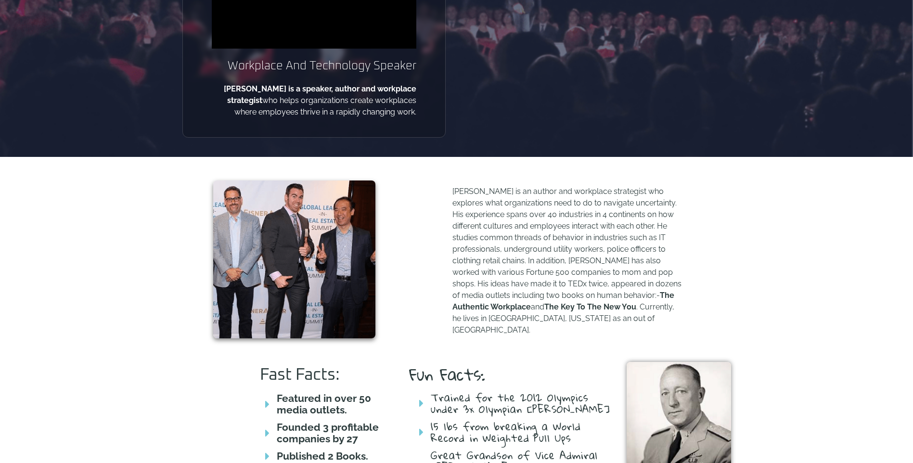  What do you see at coordinates (314, 66) in the screenshot?
I see `h2: Workplace And Technology Speaker` at bounding box center [314, 66].